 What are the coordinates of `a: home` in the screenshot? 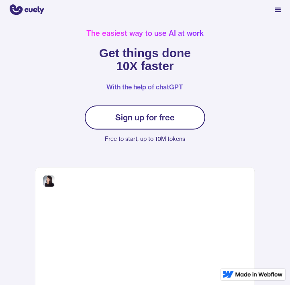 It's located at (24, 10).